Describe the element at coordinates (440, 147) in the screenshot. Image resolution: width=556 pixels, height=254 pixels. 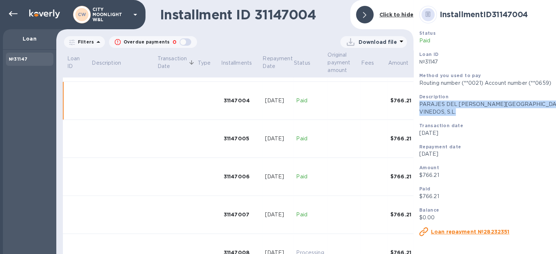
I see `b: Repayment date` at that location.